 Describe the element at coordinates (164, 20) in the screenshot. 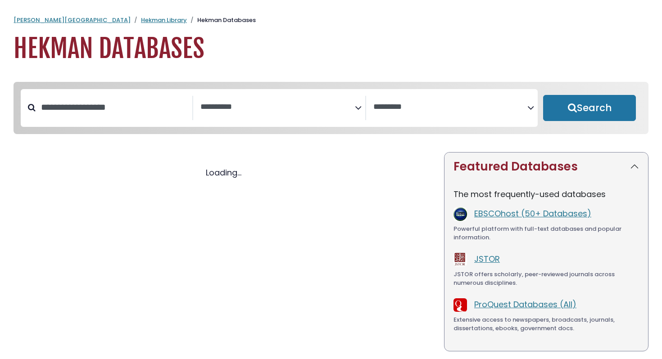

I see `a: Hekman Library` at that location.